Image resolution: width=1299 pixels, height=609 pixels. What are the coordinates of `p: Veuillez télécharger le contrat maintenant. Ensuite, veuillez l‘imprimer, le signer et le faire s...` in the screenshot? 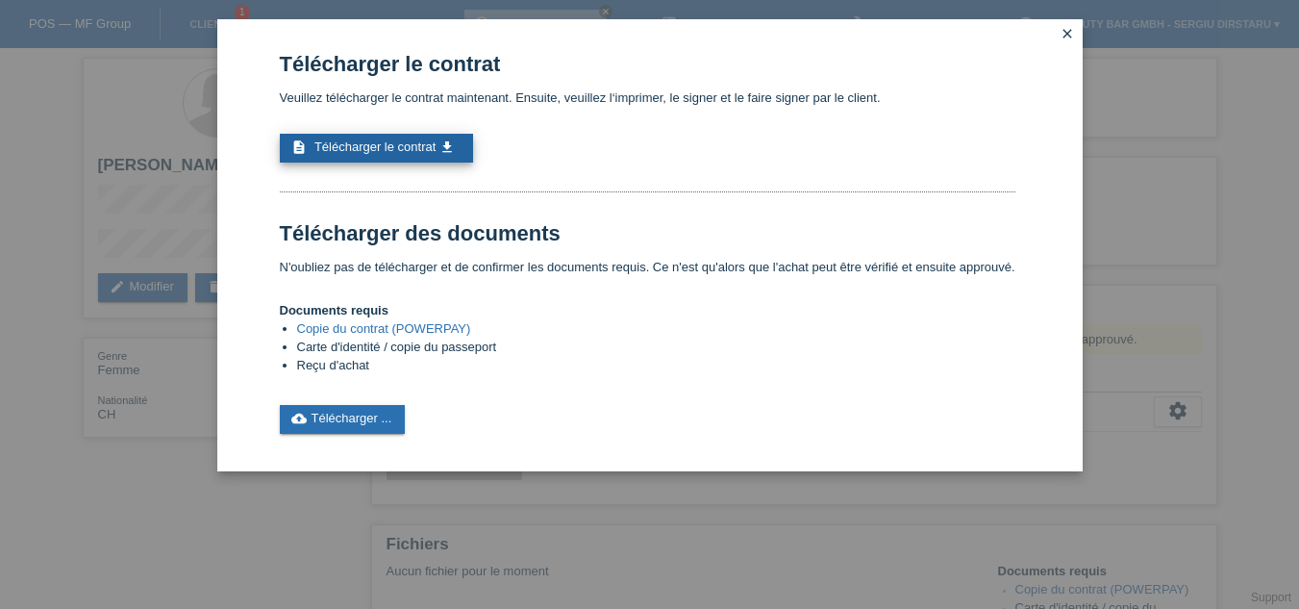 It's located at (647, 97).